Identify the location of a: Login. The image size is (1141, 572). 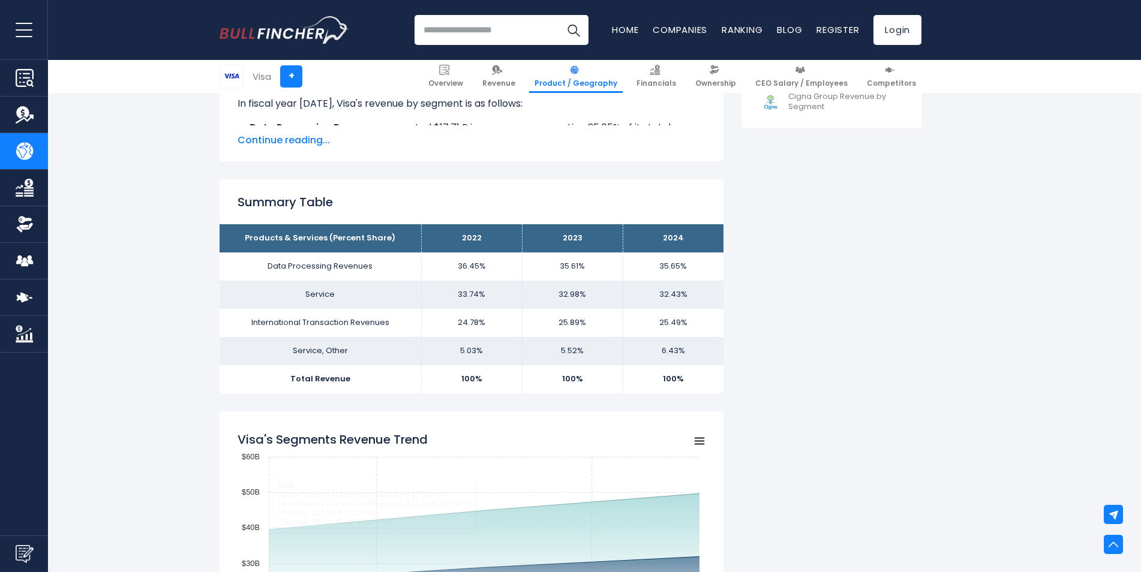
(897, 30).